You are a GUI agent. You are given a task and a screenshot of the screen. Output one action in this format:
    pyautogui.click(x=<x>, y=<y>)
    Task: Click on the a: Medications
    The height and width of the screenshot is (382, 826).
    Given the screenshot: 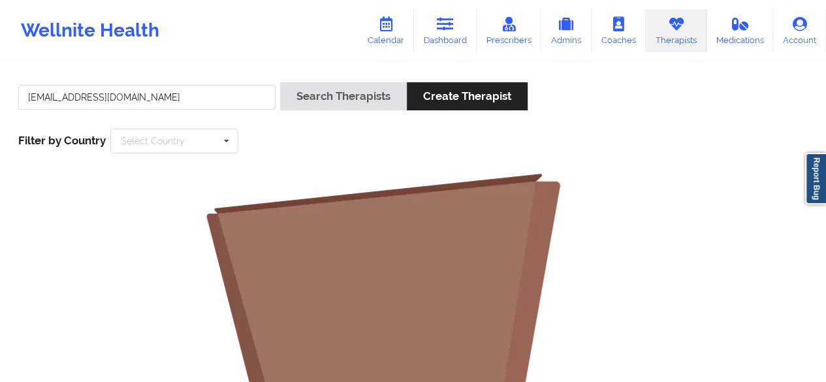 What is the action you would take?
    pyautogui.click(x=740, y=31)
    